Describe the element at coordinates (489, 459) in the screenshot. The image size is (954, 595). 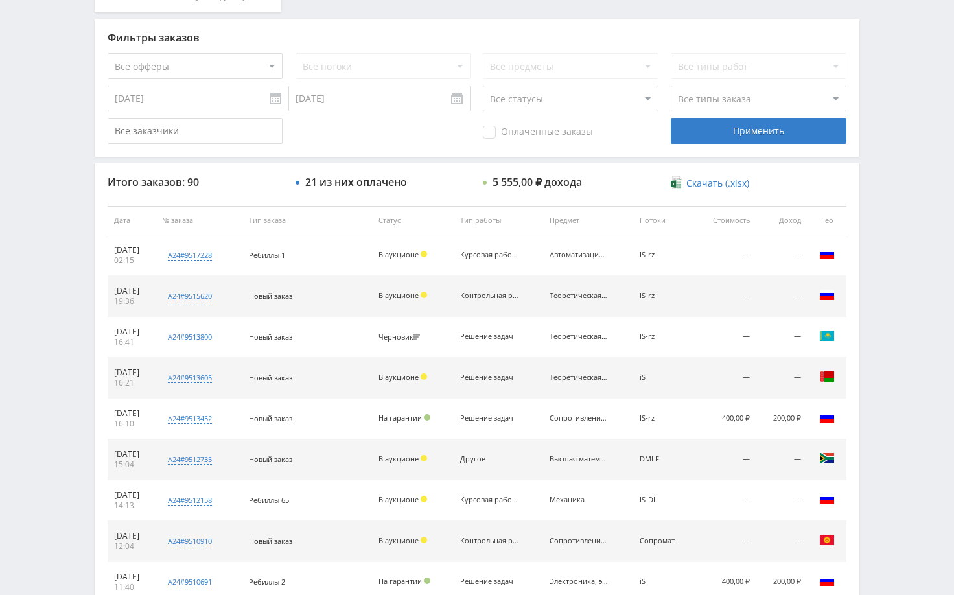
I see `div: Другое` at that location.